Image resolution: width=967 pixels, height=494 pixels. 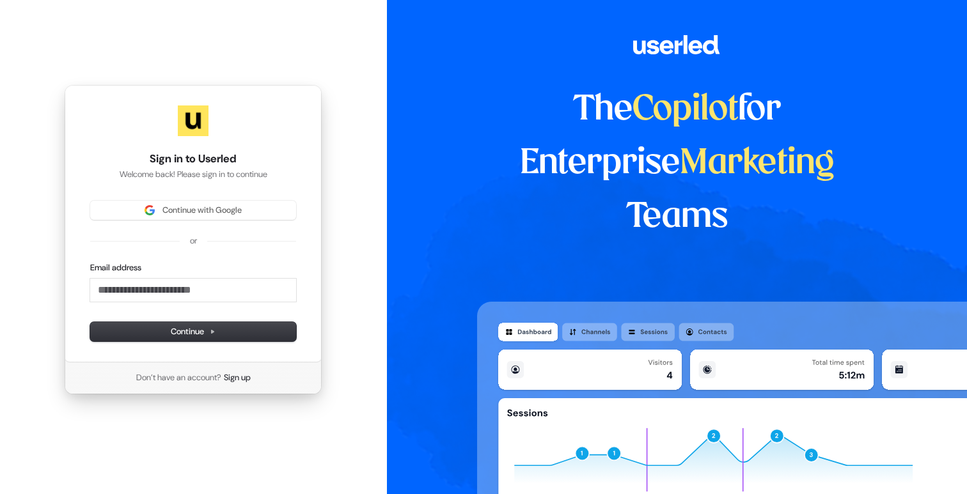 I want to click on span: Marketing, so click(x=757, y=164).